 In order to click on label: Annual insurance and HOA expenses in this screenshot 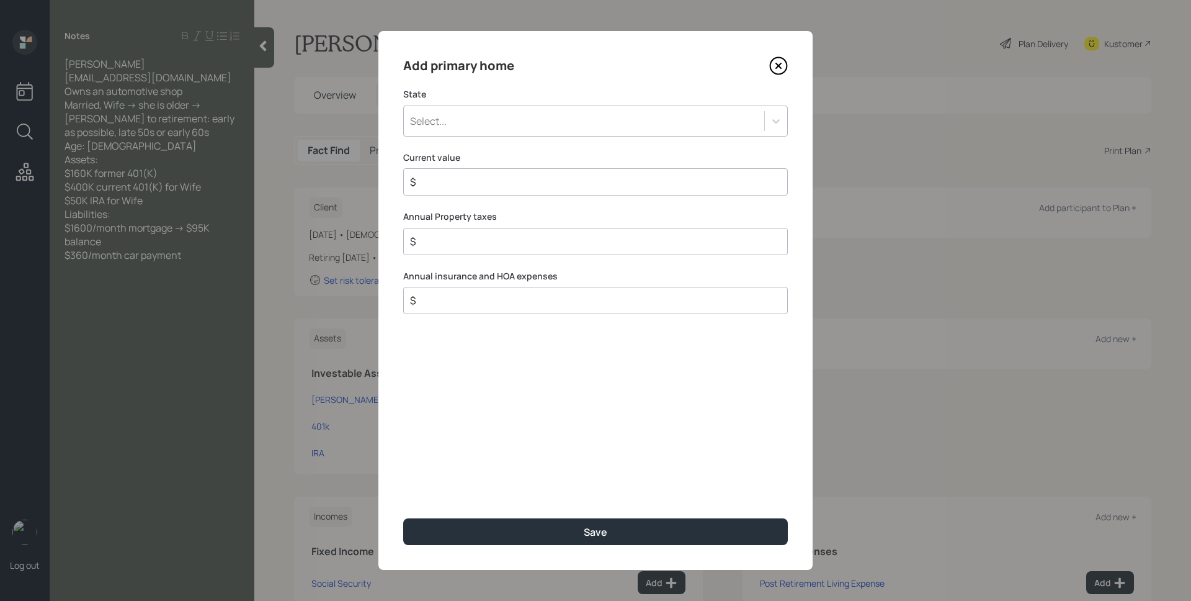, I will do `click(596, 276)`.